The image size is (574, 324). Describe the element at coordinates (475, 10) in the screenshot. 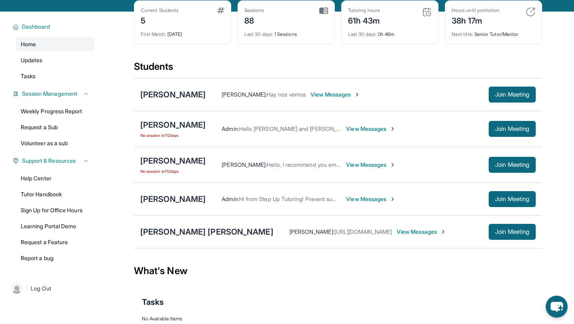

I see `div: Hours until promotion` at that location.